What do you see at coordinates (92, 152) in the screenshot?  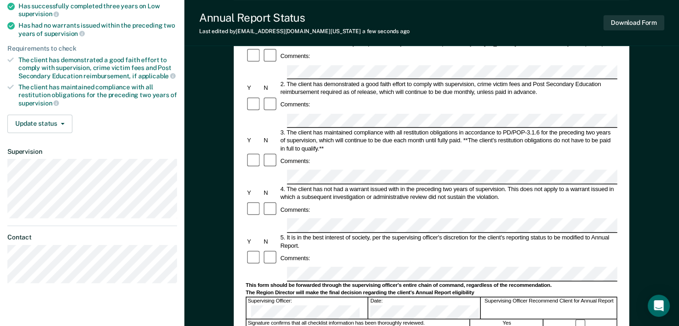 I see `dt: Supervision` at bounding box center [92, 152].